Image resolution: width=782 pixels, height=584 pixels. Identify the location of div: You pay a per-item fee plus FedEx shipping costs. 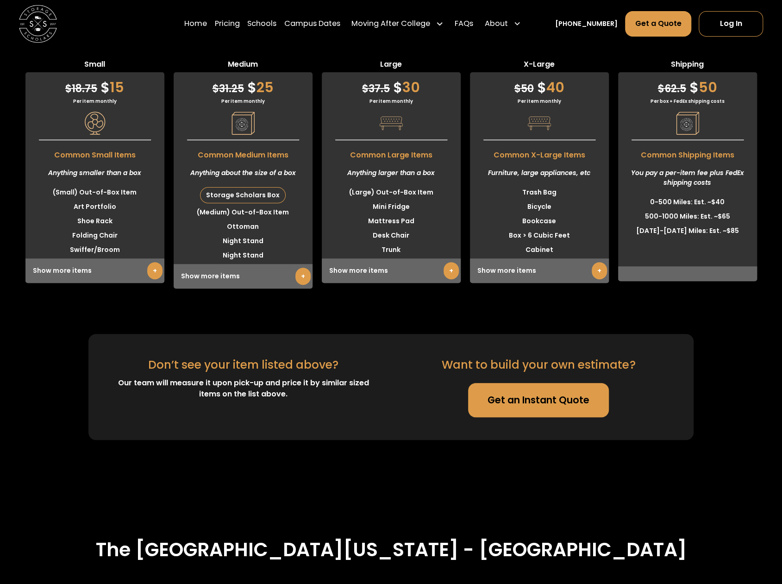
(687, 178).